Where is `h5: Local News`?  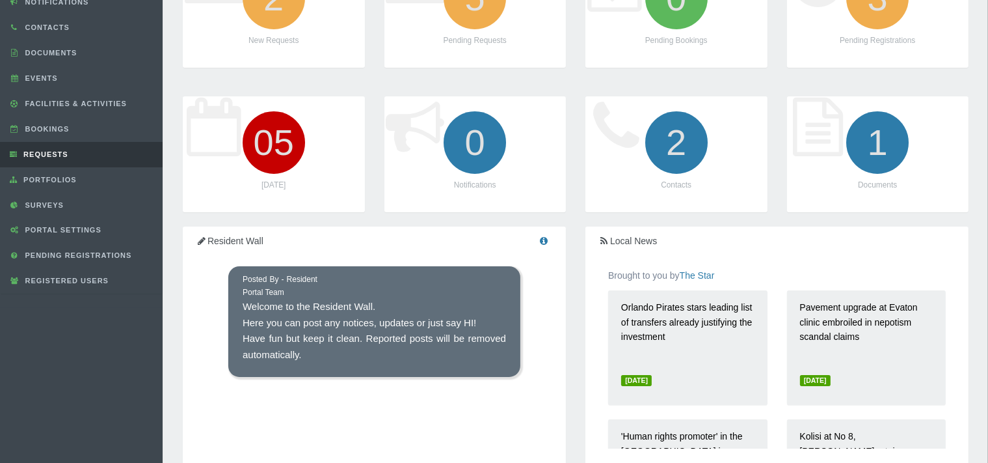
h5: Local News is located at coordinates (777, 241).